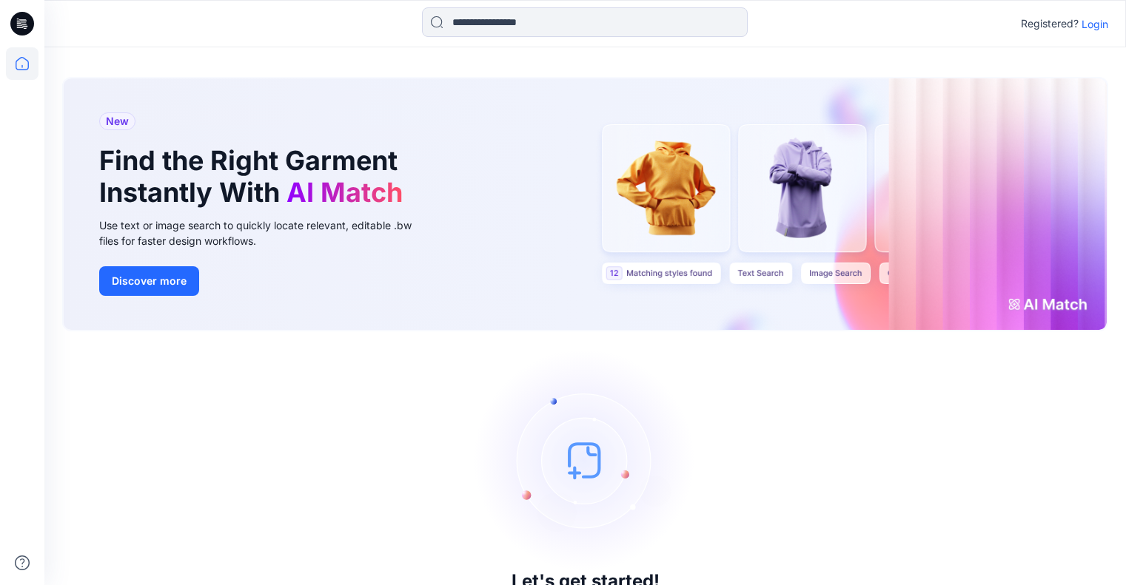 The image size is (1126, 585). I want to click on p: Login, so click(1095, 24).